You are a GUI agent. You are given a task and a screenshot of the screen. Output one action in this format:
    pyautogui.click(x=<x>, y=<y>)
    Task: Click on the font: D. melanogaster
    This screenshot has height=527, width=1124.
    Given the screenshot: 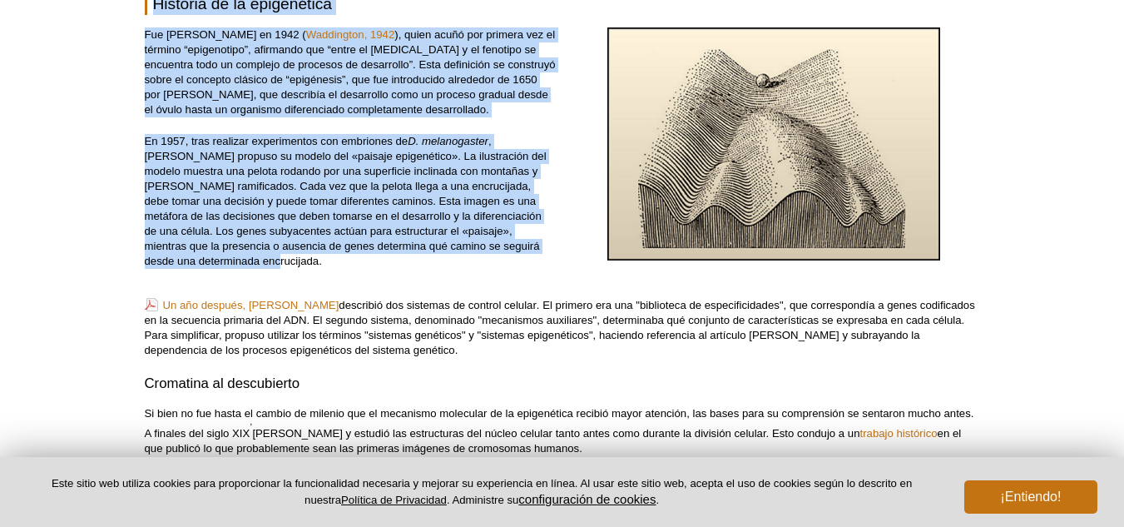 What is the action you would take?
    pyautogui.click(x=448, y=141)
    